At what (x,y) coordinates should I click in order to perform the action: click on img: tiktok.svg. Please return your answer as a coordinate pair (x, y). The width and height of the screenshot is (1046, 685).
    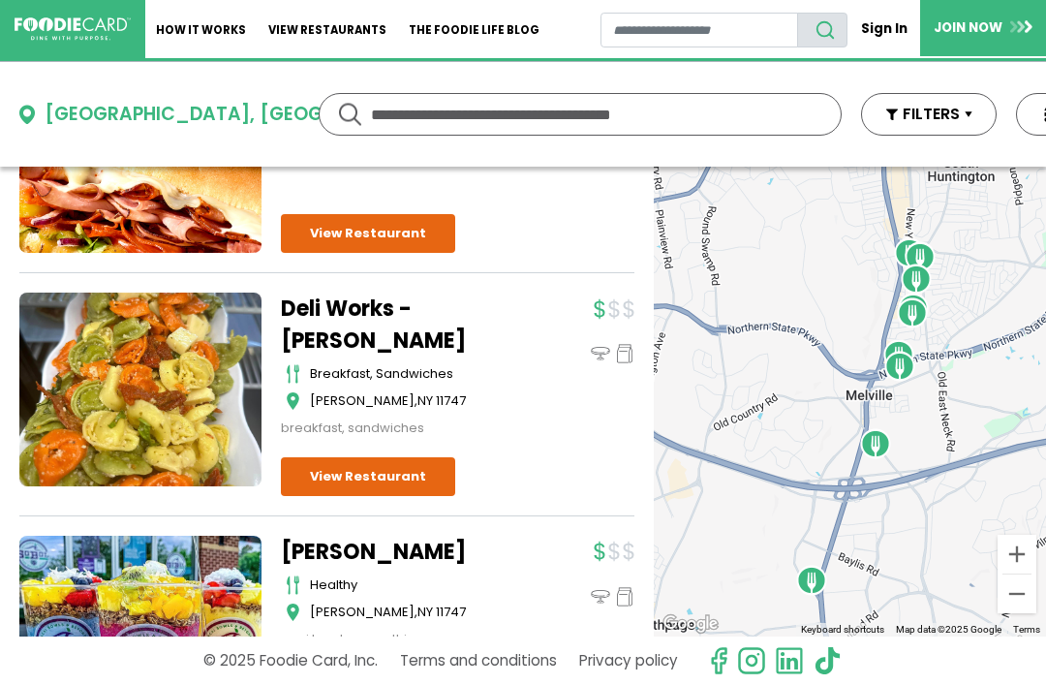
    Looking at the image, I should click on (827, 661).